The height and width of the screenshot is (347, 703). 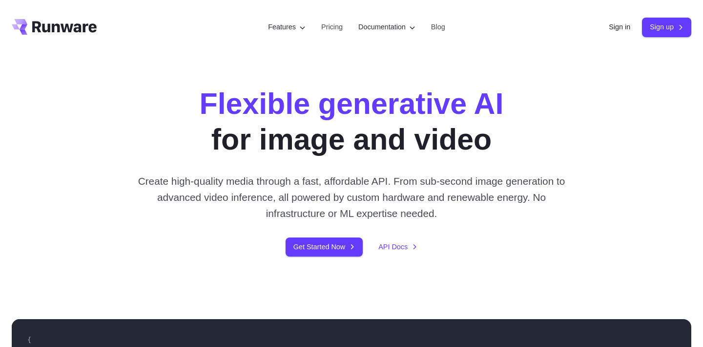 I want to click on a: Get Started Now, so click(x=324, y=247).